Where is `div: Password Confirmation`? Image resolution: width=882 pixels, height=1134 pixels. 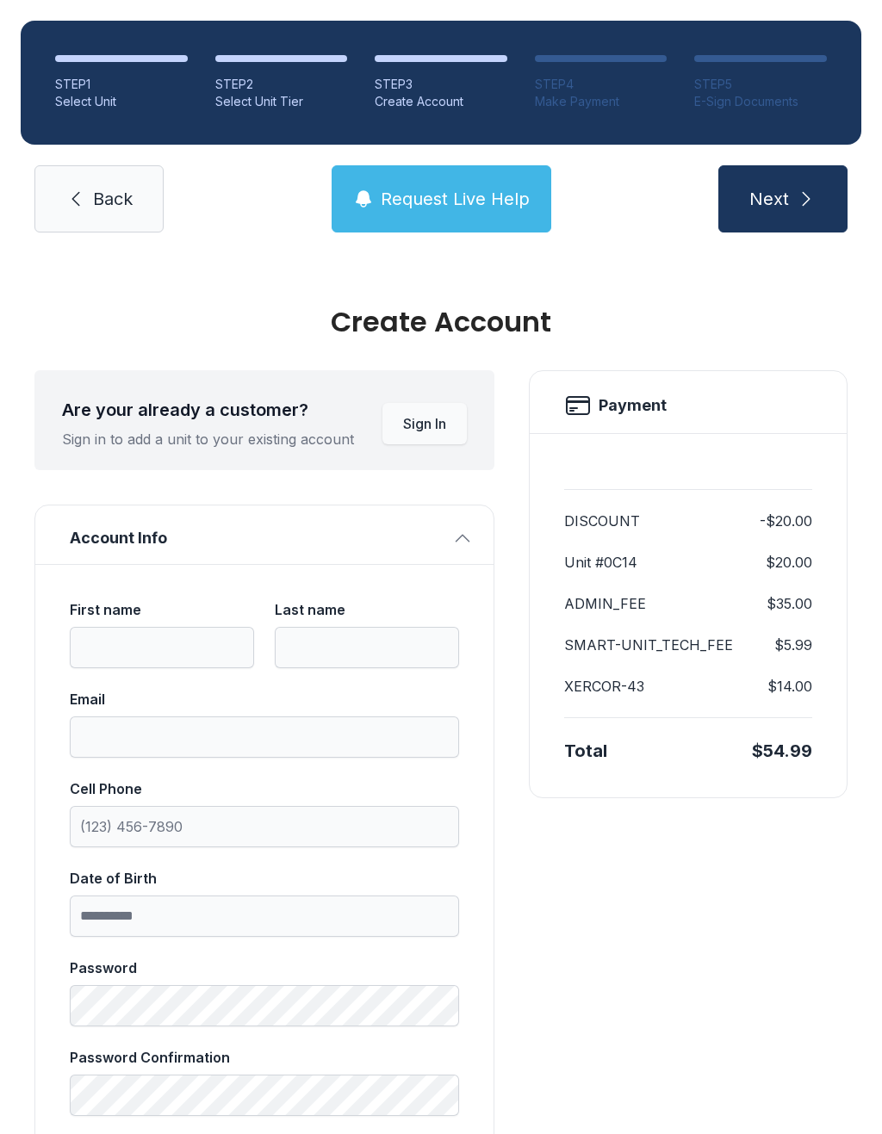
div: Password Confirmation is located at coordinates (264, 1057).